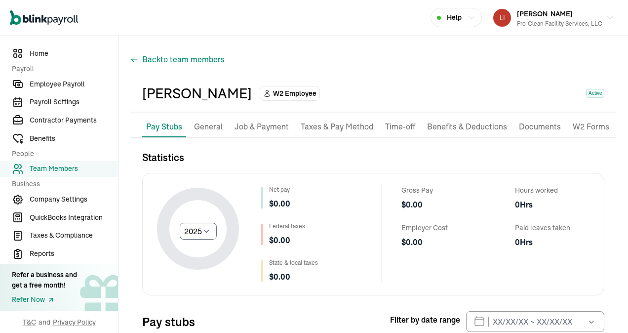 This screenshot has width=628, height=333. I want to click on span: Privacy Policy, so click(74, 322).